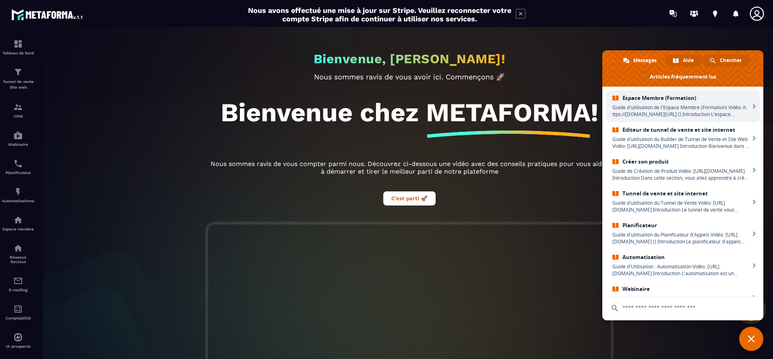 The image size is (773, 359). What do you see at coordinates (681, 257) in the screenshot?
I see `span: Automatisation` at bounding box center [681, 257].